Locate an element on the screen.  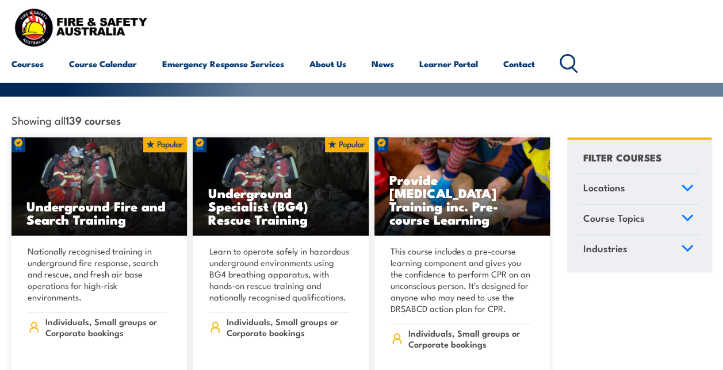
h4: FILTER COURSES is located at coordinates (622, 157).